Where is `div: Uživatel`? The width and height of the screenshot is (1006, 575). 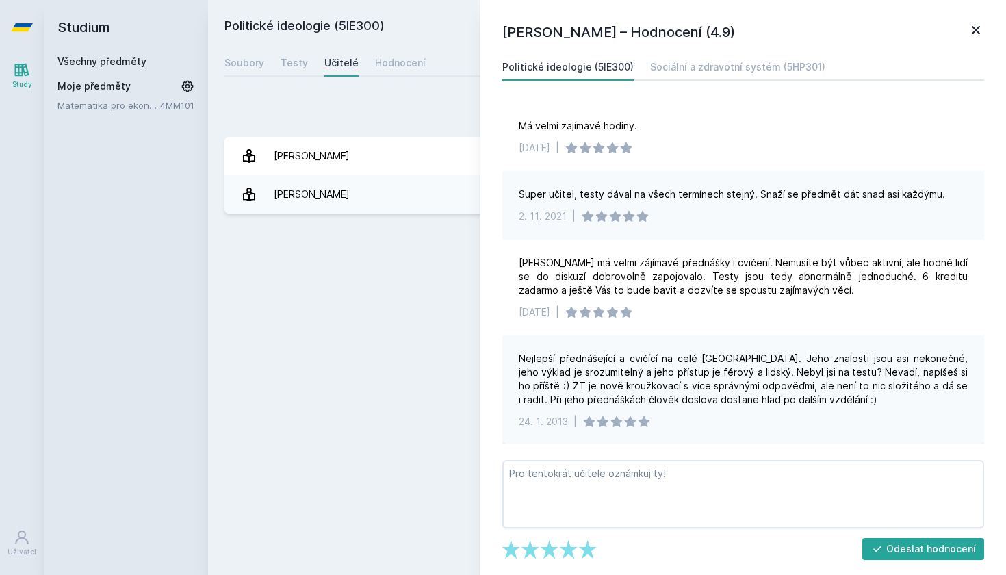
div: Uživatel is located at coordinates (22, 552).